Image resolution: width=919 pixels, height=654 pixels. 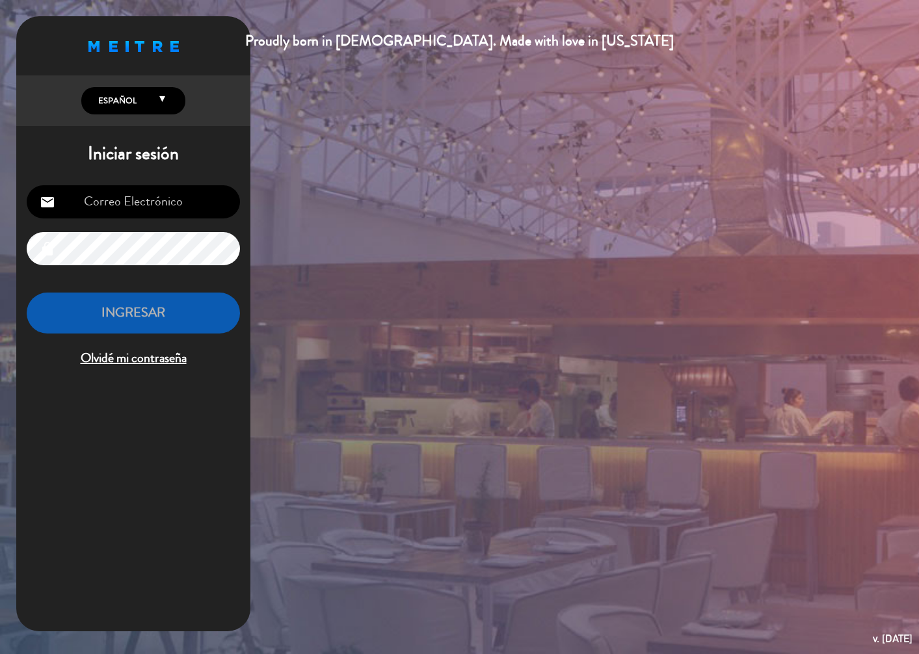 I want to click on input: Correo Electrónico, so click(x=133, y=202).